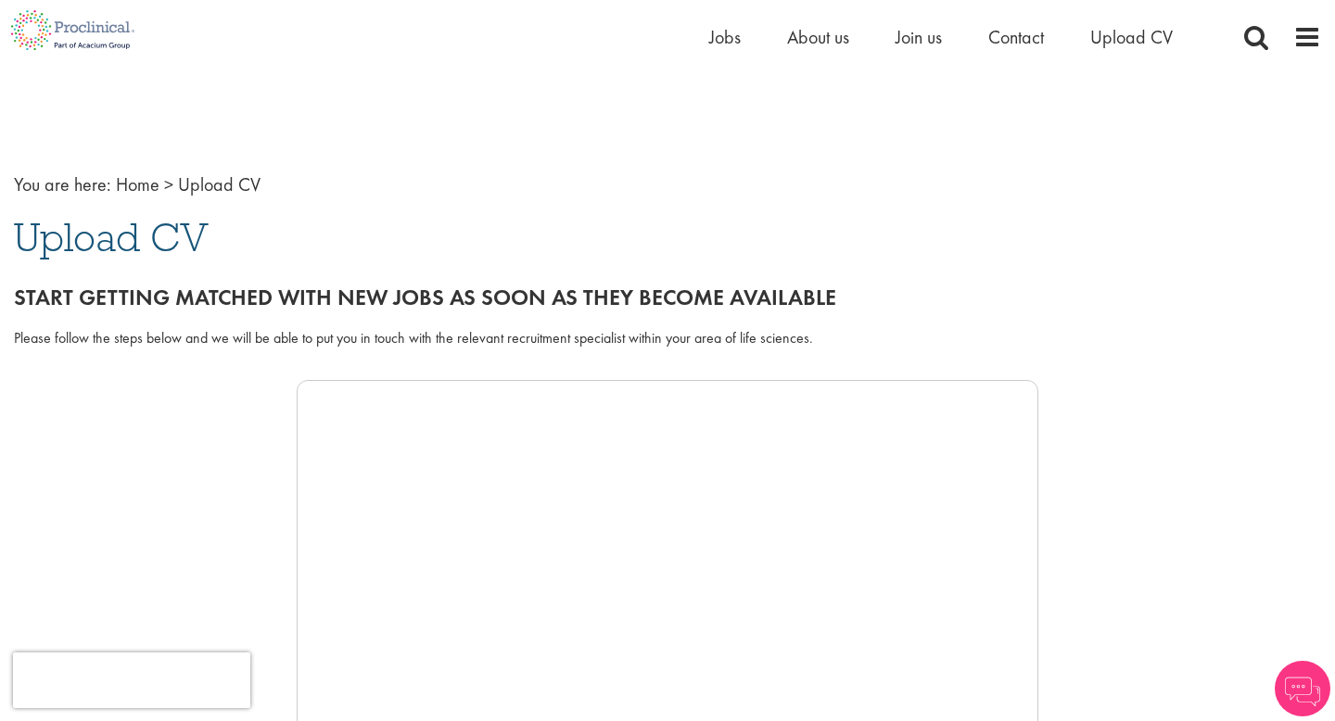  Describe the element at coordinates (62, 185) in the screenshot. I see `span: You are here:` at that location.